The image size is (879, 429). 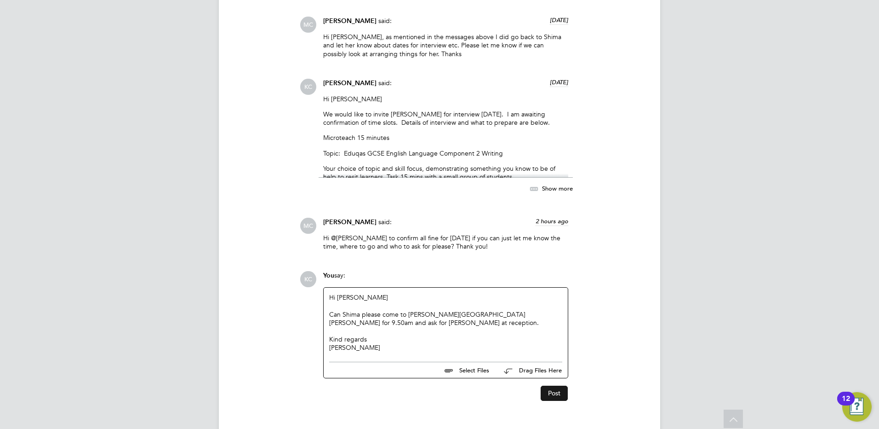 I want to click on span: You, so click(x=329, y=275).